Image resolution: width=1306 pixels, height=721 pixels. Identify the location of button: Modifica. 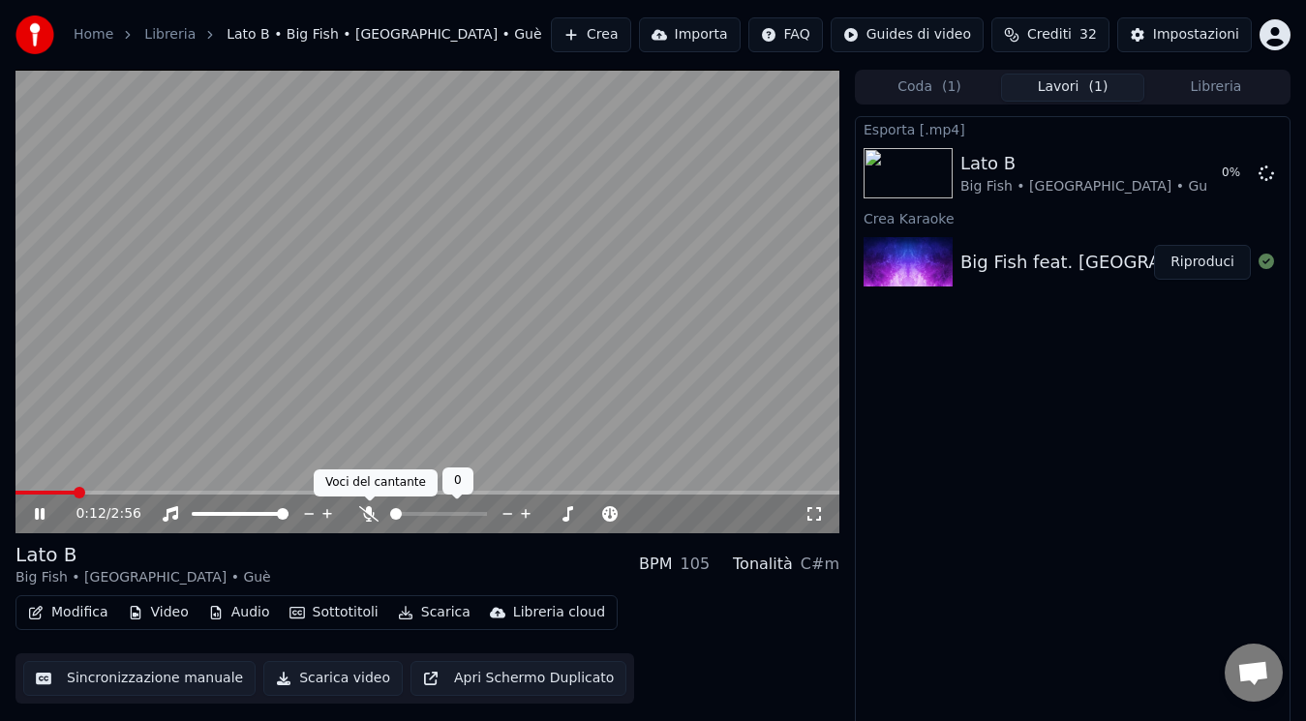
(68, 613).